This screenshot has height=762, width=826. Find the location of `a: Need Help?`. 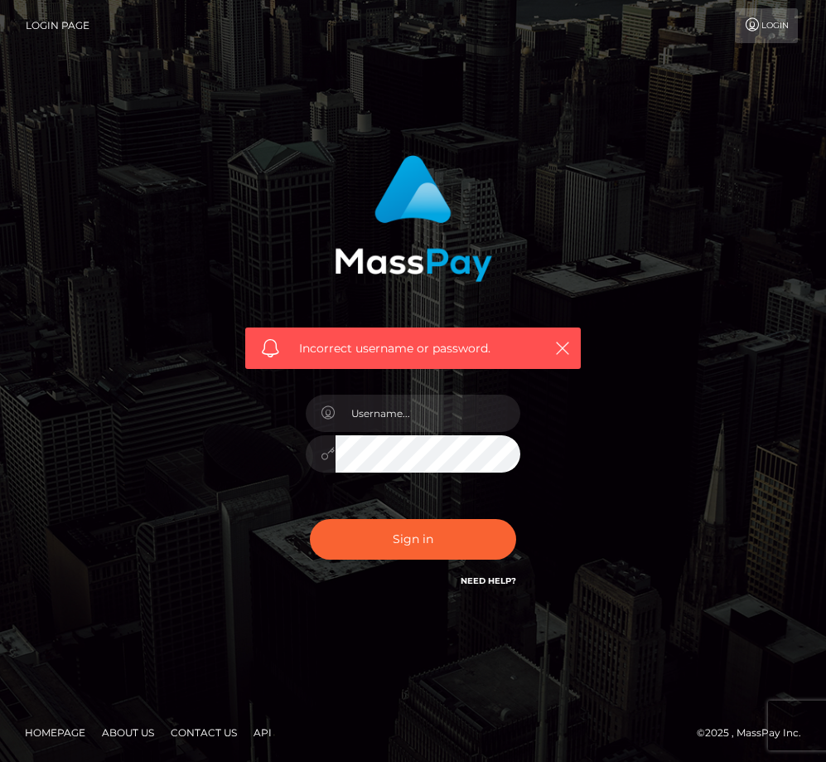

a: Need Help? is located at coordinates (488, 580).